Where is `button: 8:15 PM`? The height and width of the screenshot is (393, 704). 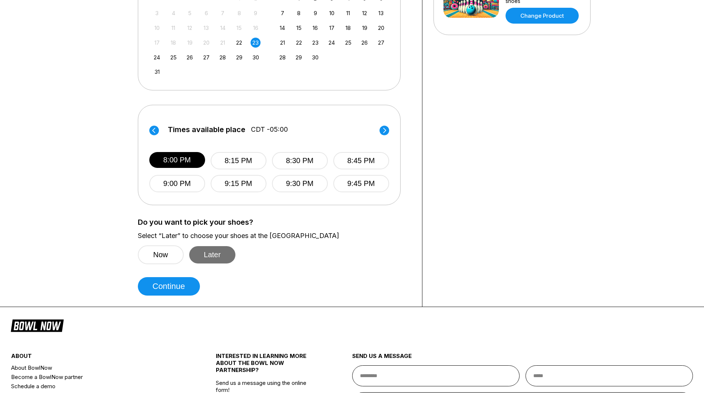 button: 8:15 PM is located at coordinates (238, 161).